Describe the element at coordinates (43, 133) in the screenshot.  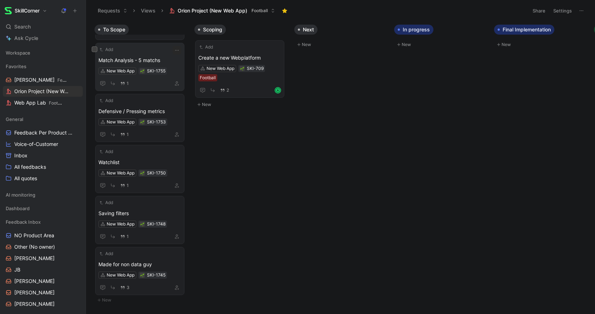
I see `a: Feedback Per Product Area` at that location.